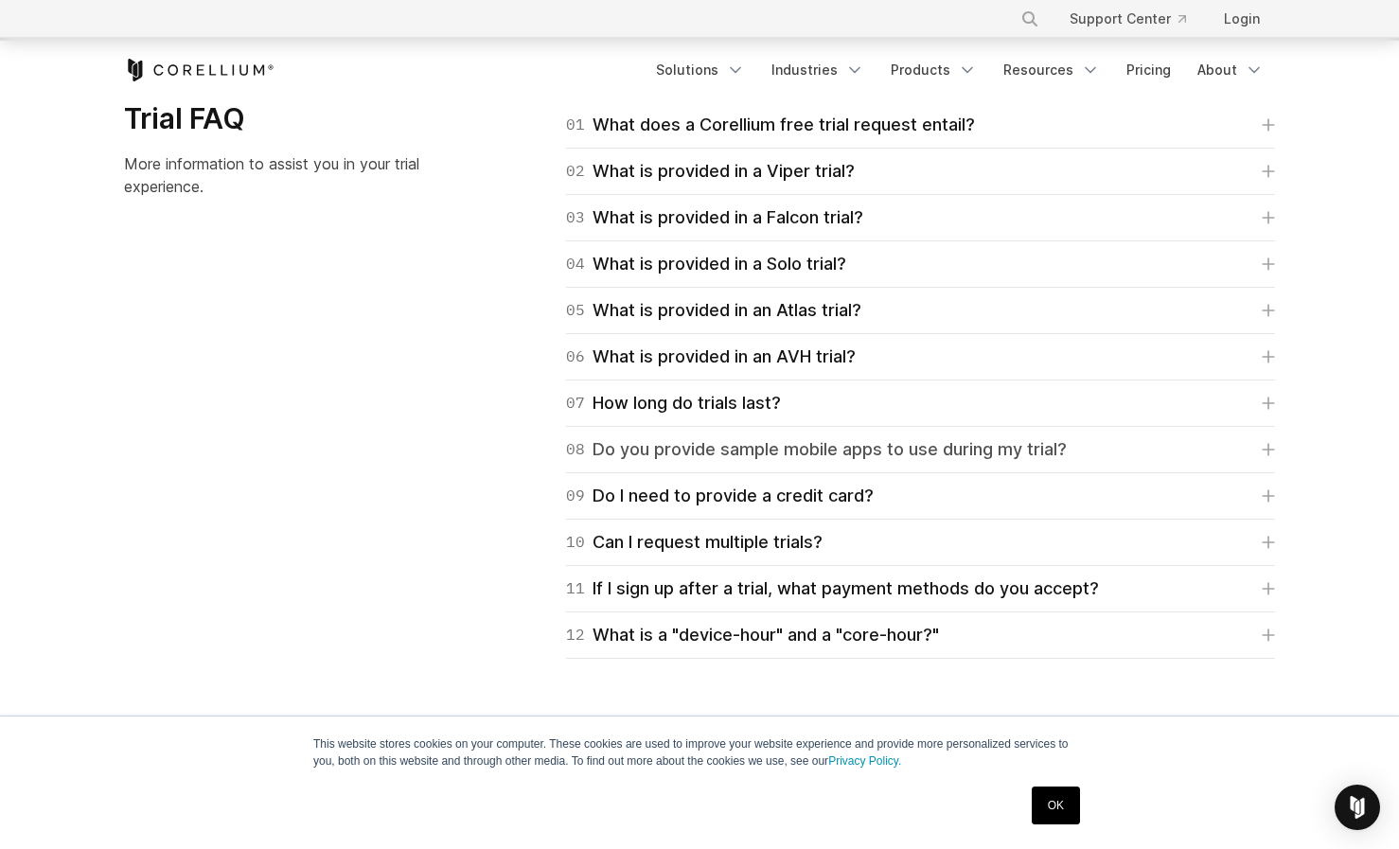  I want to click on a: Products, so click(933, 70).